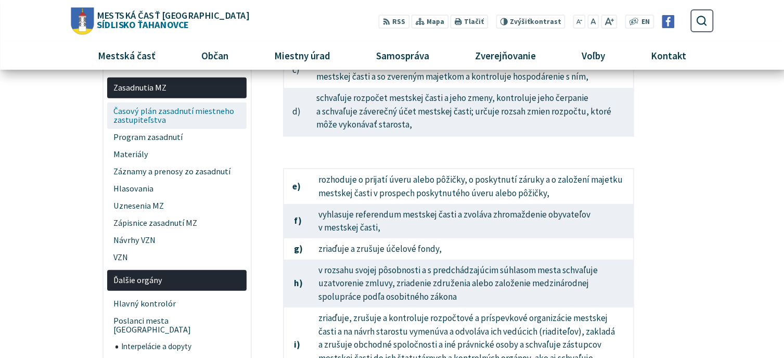 The image size is (784, 358). What do you see at coordinates (295, 112) in the screenshot?
I see `td: d)` at bounding box center [295, 112].